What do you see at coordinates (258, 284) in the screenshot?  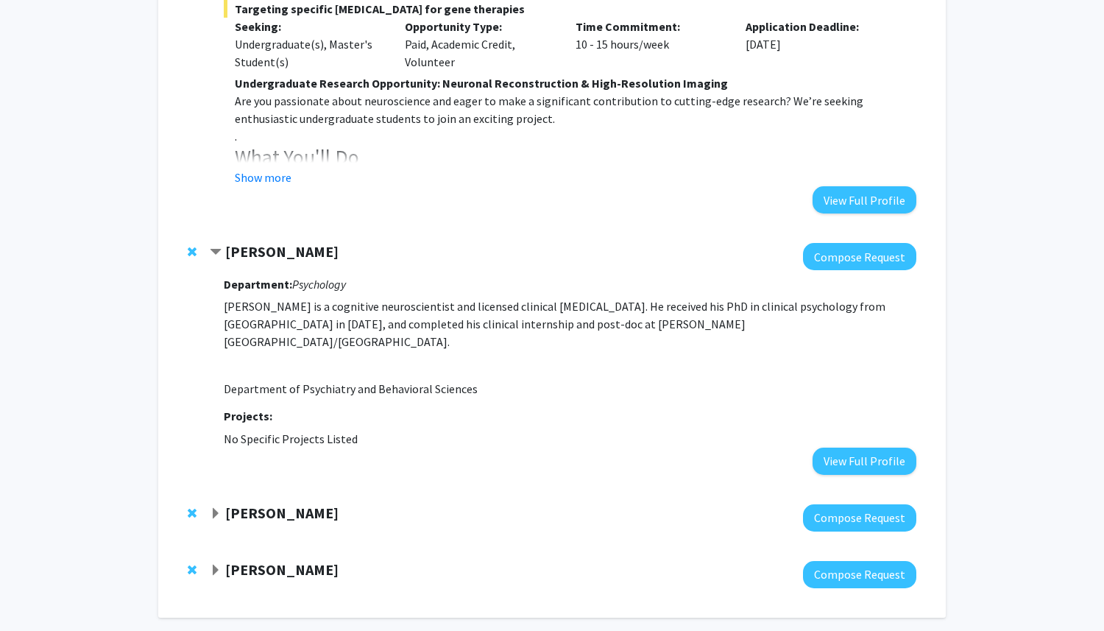 I see `strong: Department:` at bounding box center [258, 284].